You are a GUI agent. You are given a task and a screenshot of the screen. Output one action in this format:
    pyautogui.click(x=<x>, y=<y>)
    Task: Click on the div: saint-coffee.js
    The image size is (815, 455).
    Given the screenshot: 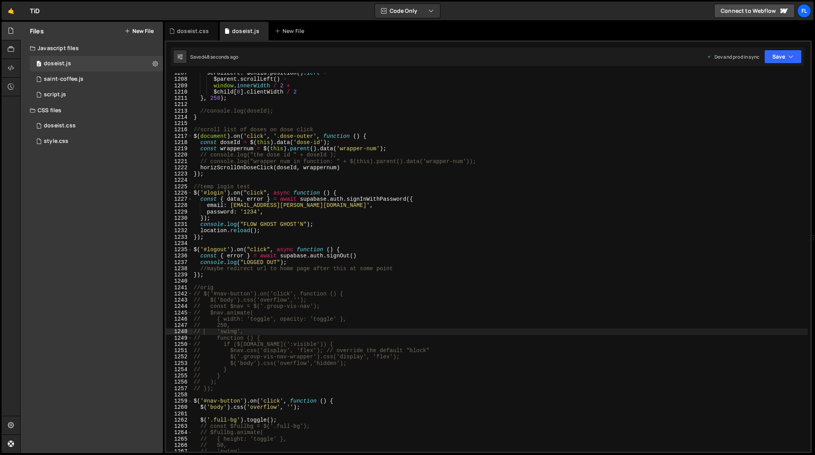 What is the action you would take?
    pyautogui.click(x=64, y=79)
    